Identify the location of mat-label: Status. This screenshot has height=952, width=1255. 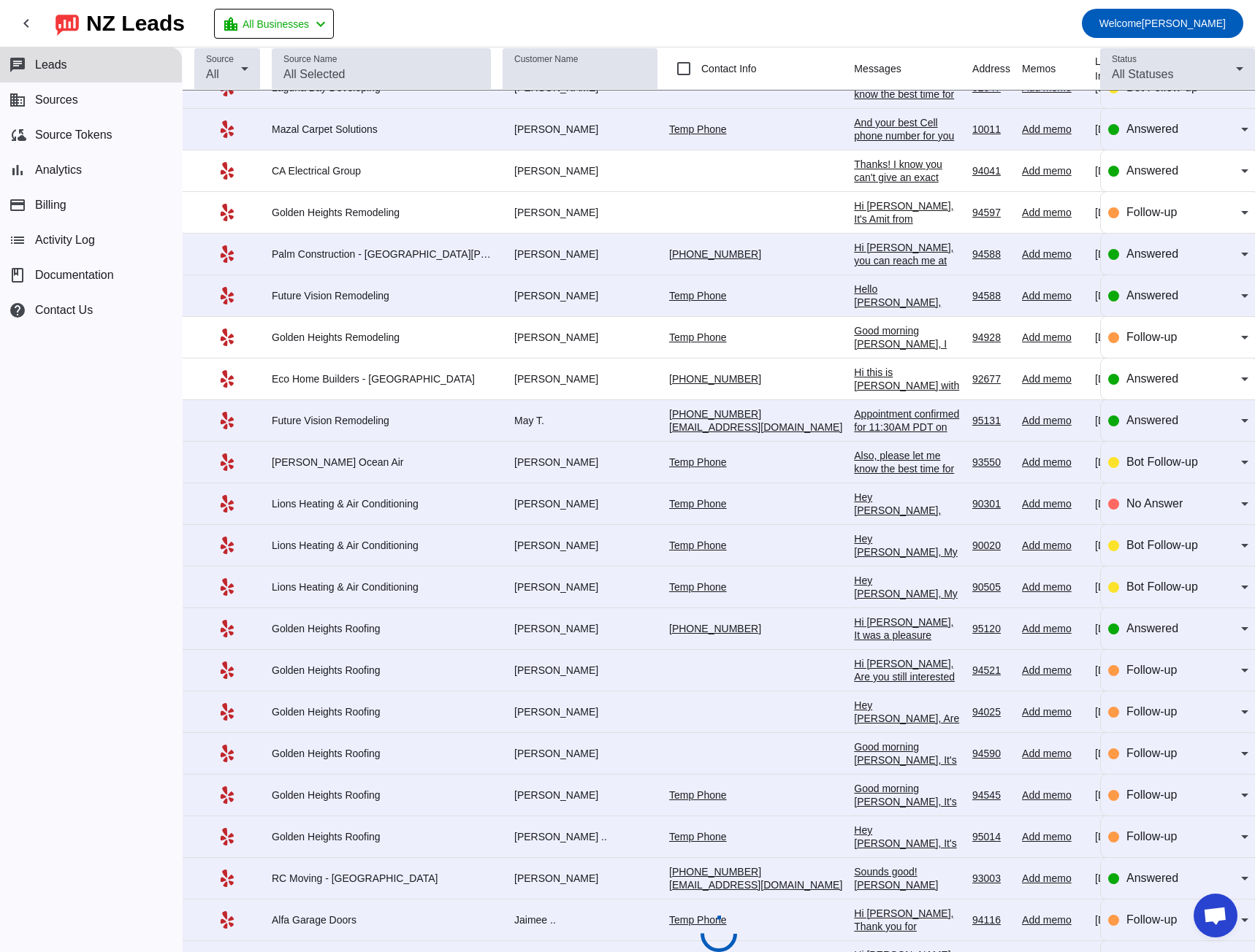
(1124, 60).